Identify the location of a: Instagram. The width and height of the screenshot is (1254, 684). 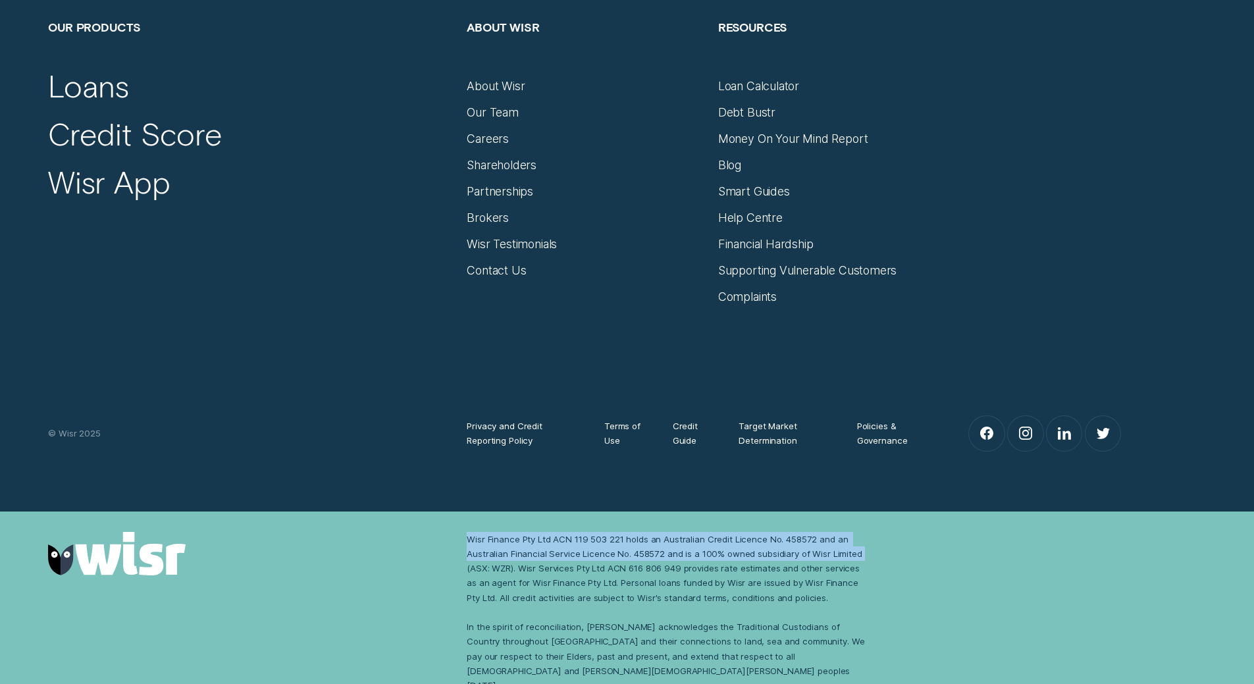
(1025, 433).